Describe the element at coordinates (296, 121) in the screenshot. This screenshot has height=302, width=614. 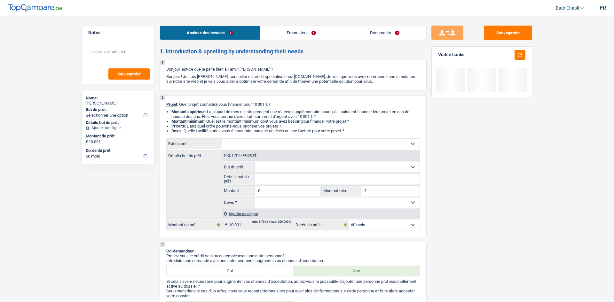
I see `li: : Quel est le montant minimum dont vous avez besoin pour financer votre projet ?` at that location.